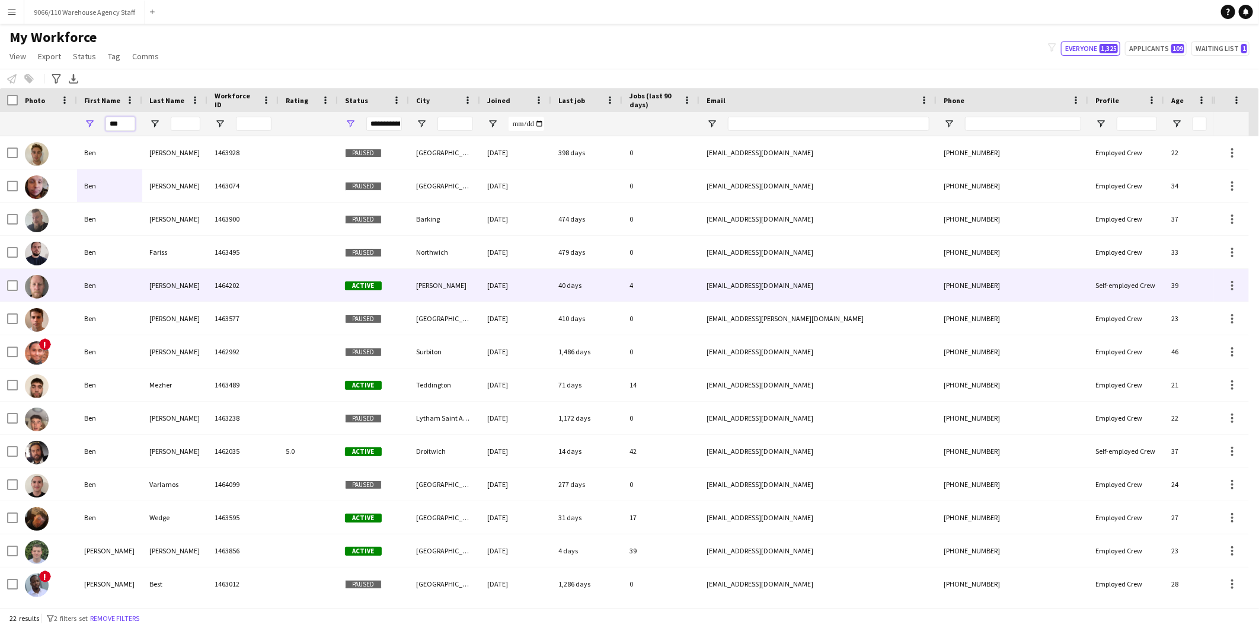 Image resolution: width=1259 pixels, height=628 pixels. I want to click on span: Profile, so click(1107, 100).